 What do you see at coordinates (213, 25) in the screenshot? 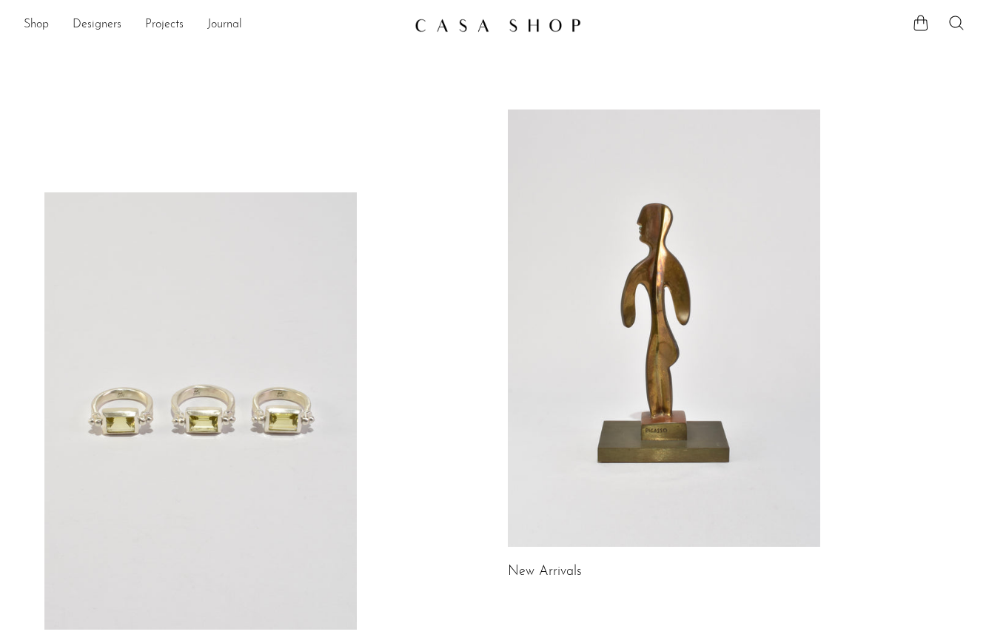
I see `nav: Desktop navigation` at bounding box center [213, 25].